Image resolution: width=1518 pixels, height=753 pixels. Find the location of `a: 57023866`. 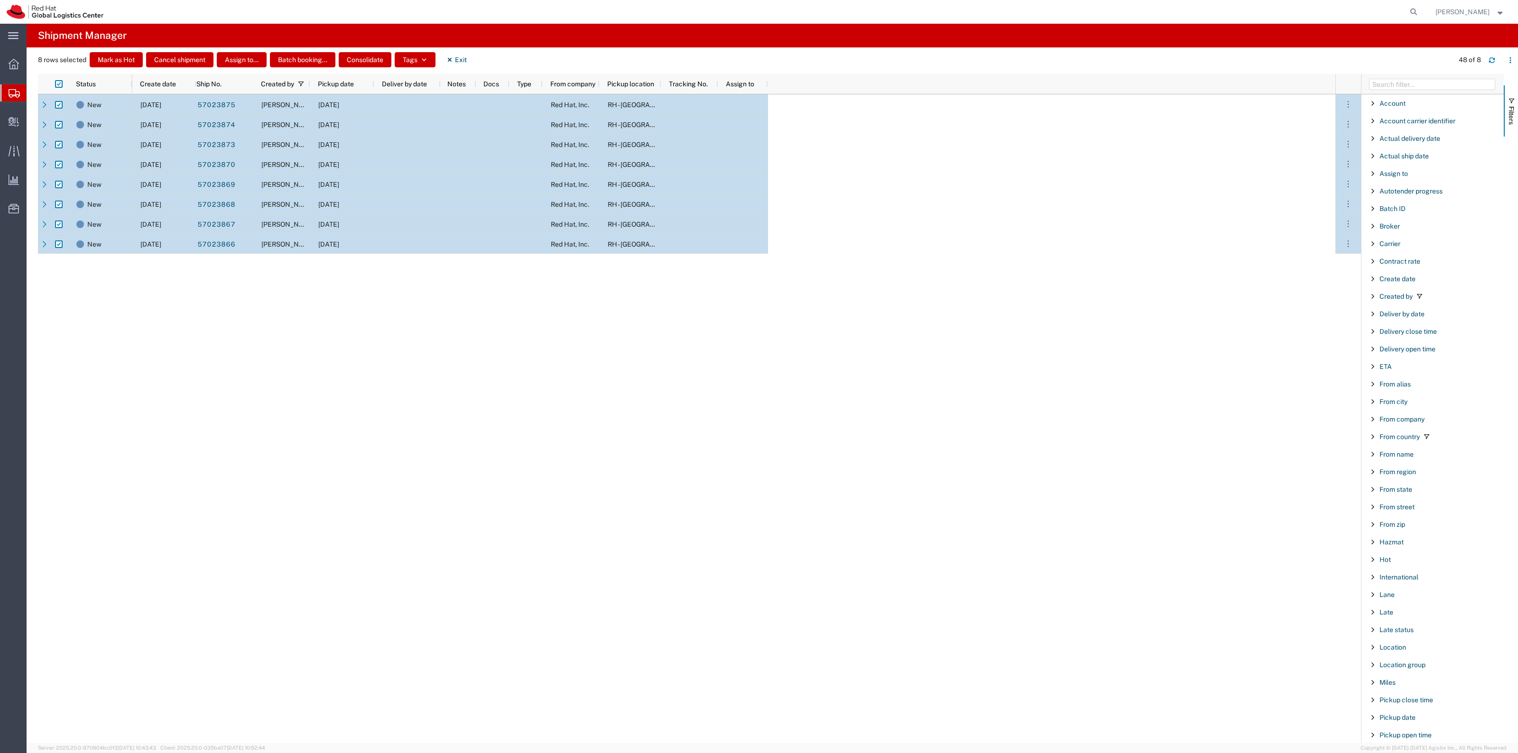

a: 57023866 is located at coordinates (216, 245).